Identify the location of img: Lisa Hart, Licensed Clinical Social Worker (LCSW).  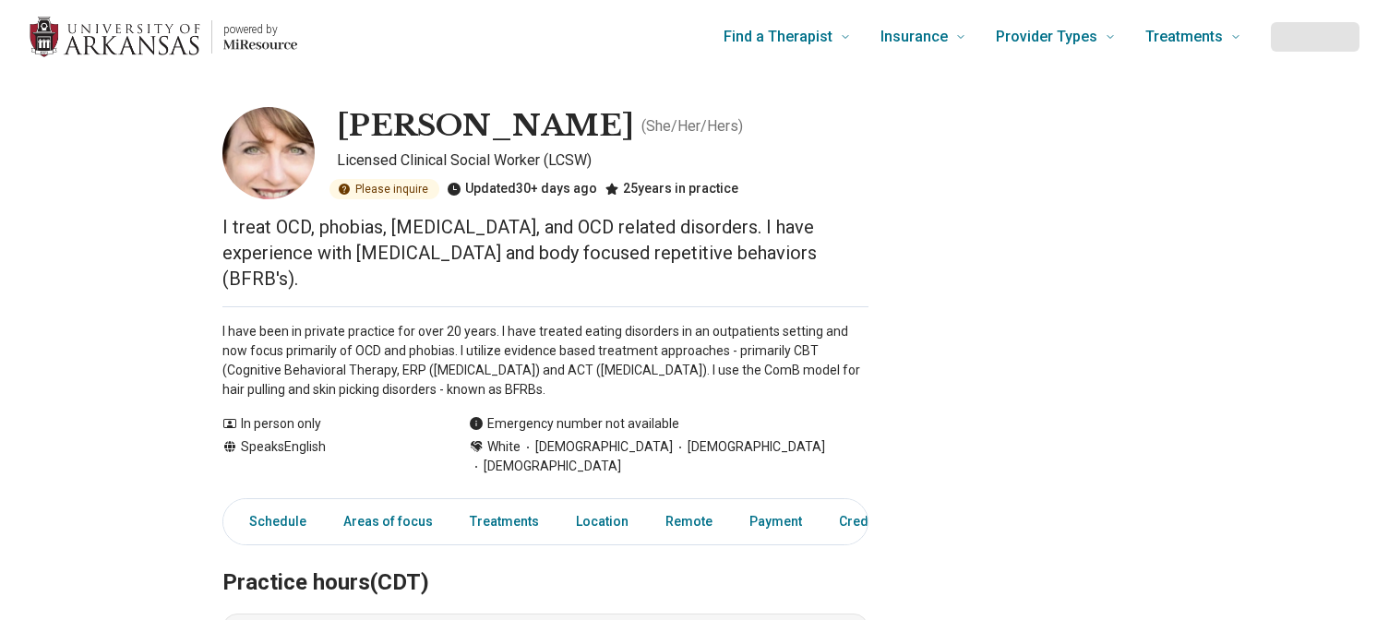
(269, 153).